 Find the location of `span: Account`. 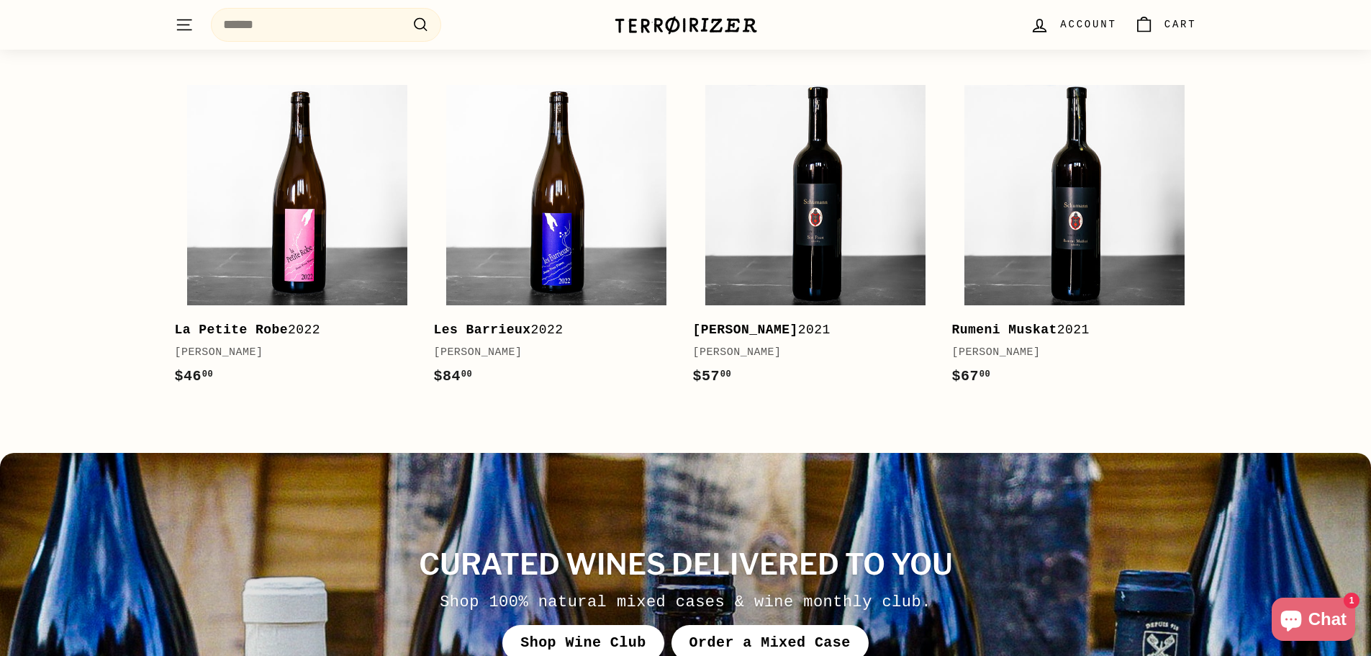

span: Account is located at coordinates (1088, 24).